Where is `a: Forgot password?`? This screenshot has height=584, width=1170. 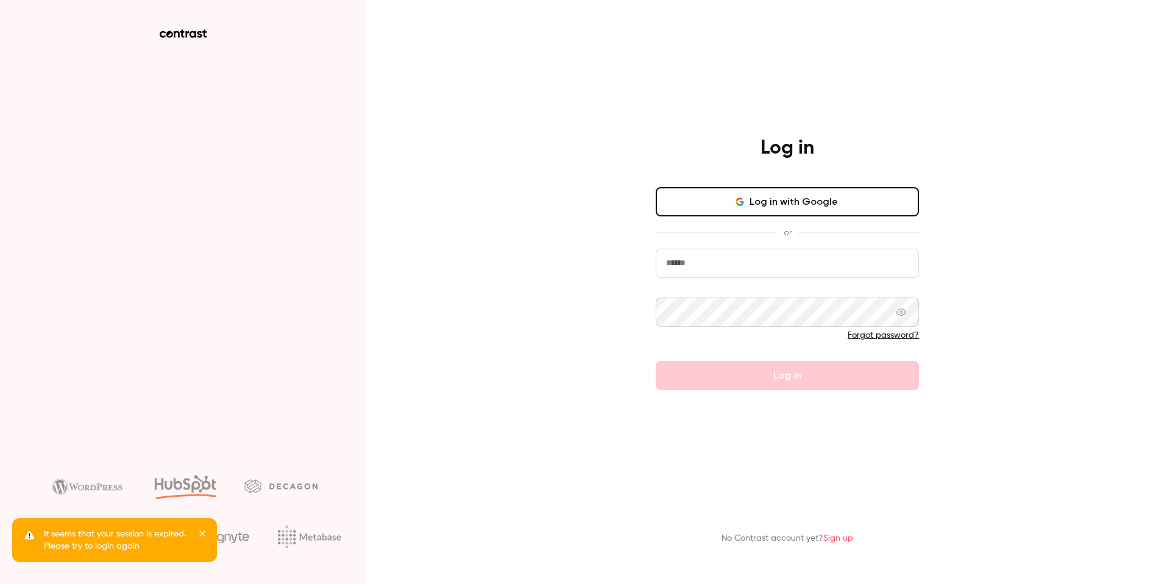 a: Forgot password? is located at coordinates (883, 335).